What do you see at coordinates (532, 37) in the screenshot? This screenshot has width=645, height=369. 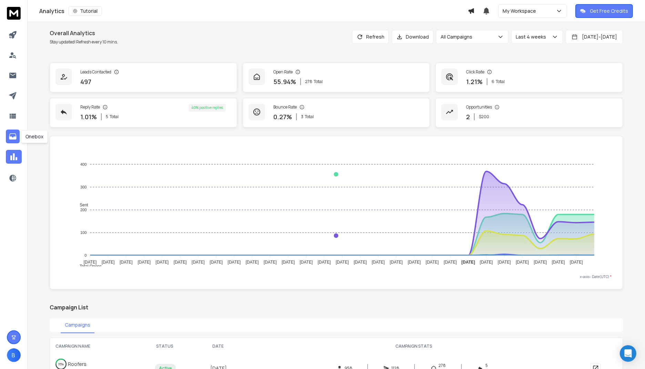 I see `p: Last 4 weeks` at bounding box center [532, 37].